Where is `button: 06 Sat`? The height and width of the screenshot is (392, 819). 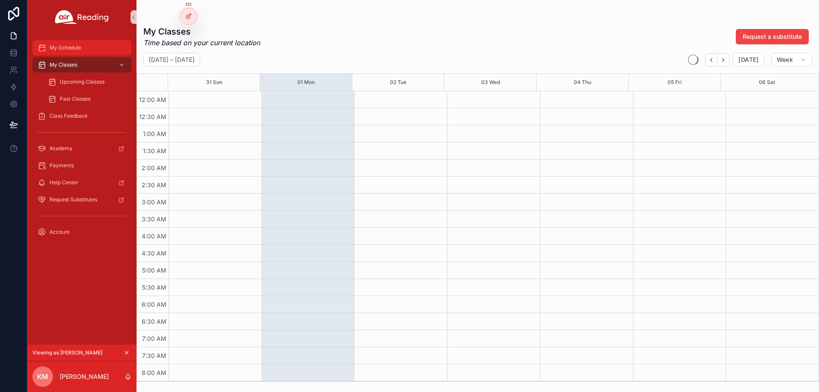
button: 06 Sat is located at coordinates (767, 82).